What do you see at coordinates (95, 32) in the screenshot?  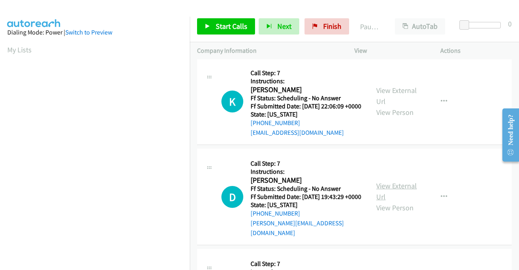 I see `div: Dialing Mode: Power |` at bounding box center [95, 32].